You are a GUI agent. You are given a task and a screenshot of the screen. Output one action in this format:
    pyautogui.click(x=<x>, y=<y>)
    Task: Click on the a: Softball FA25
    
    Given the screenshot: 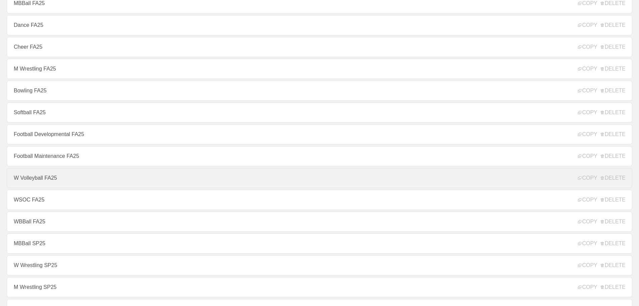 What is the action you would take?
    pyautogui.click(x=319, y=112)
    